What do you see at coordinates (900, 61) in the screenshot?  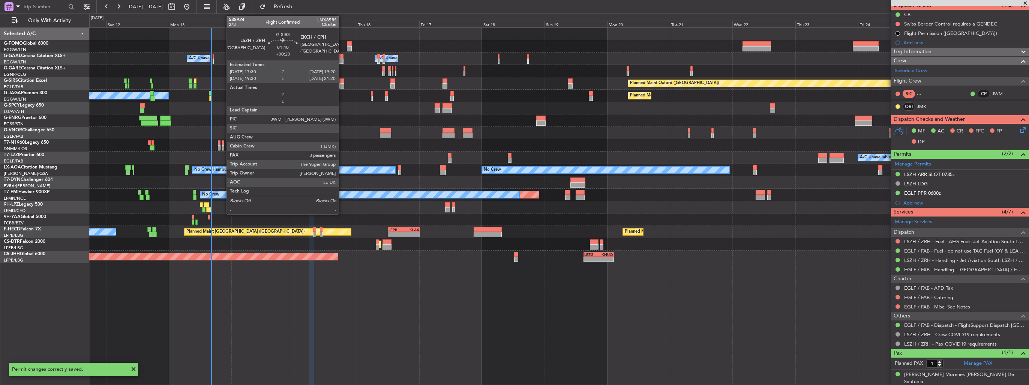 I see `span: Crew` at bounding box center [900, 61].